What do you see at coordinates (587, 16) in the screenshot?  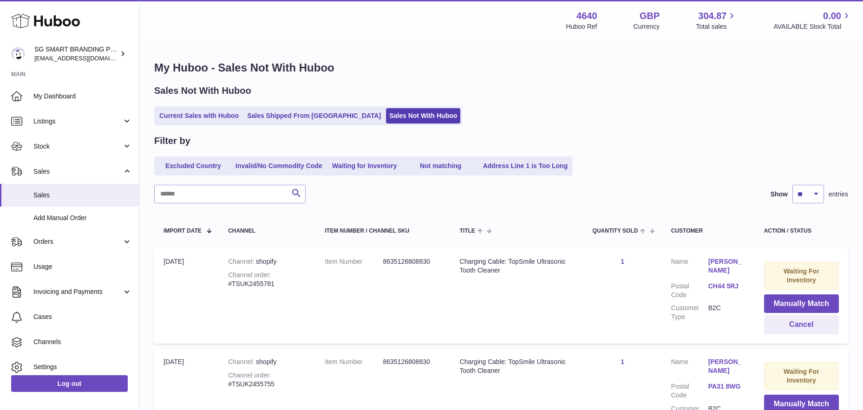 I see `strong: 4640` at bounding box center [587, 16].